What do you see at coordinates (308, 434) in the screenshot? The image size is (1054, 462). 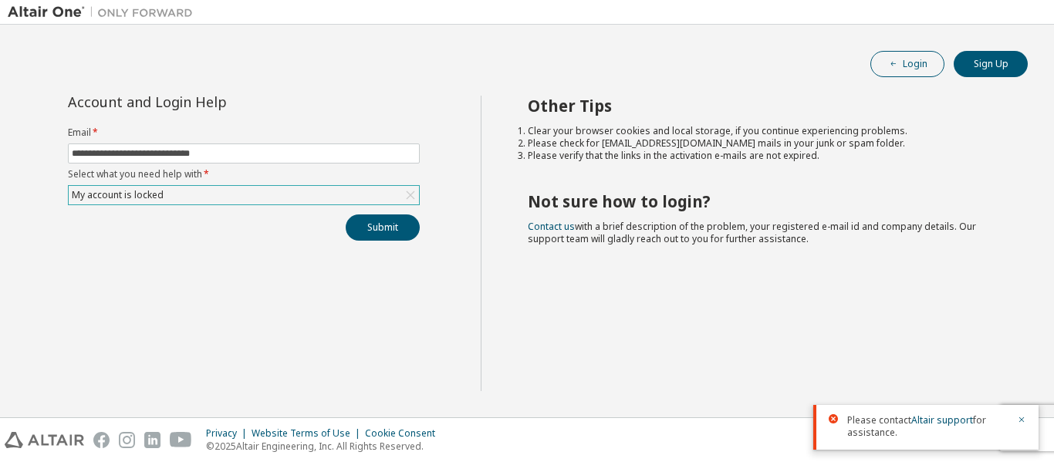 I see `div: Website Terms of Use` at bounding box center [308, 434].